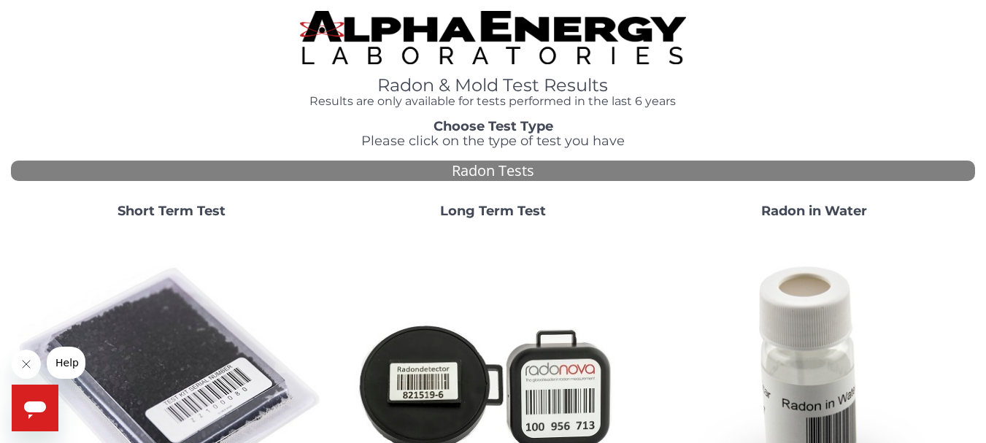 Image resolution: width=986 pixels, height=443 pixels. I want to click on span: Help, so click(20, 16).